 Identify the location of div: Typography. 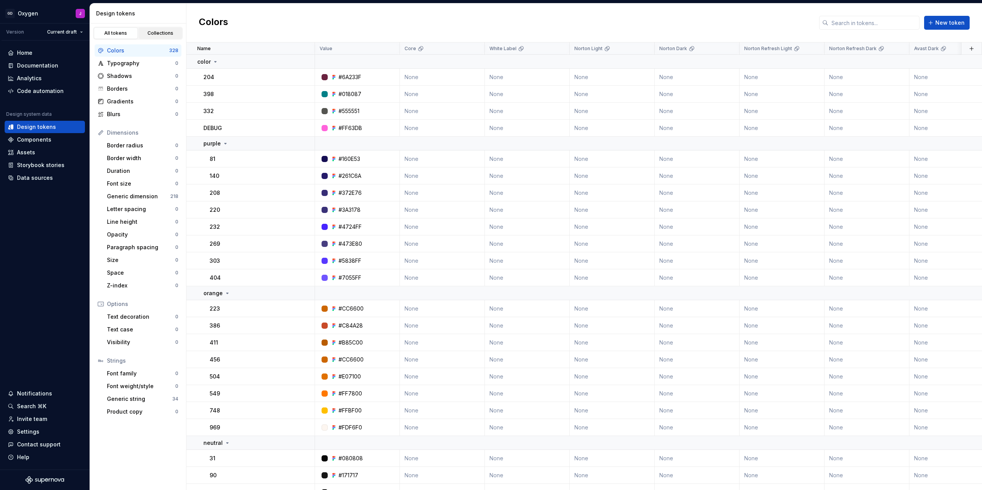
(141, 63).